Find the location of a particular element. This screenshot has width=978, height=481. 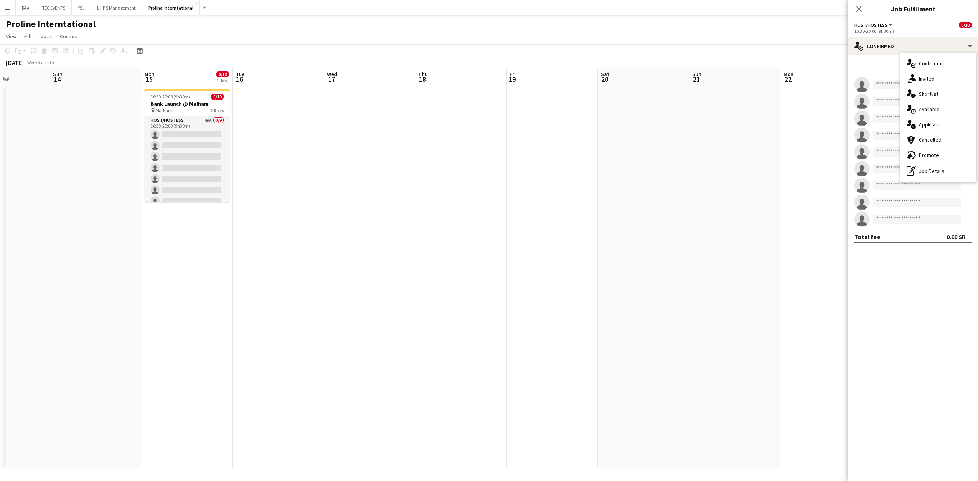

span: Jobs is located at coordinates (47, 36).